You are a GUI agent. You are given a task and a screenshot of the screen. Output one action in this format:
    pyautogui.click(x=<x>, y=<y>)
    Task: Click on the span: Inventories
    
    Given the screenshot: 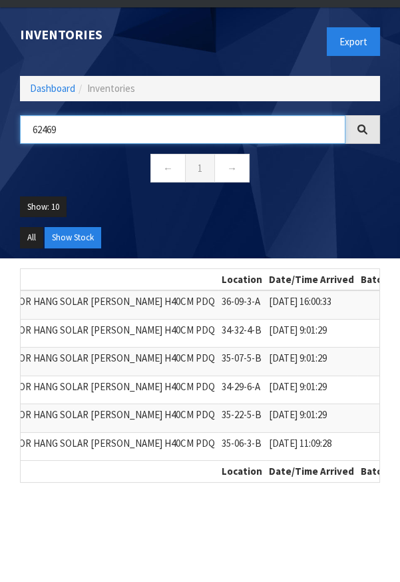 What is the action you would take?
    pyautogui.click(x=111, y=88)
    